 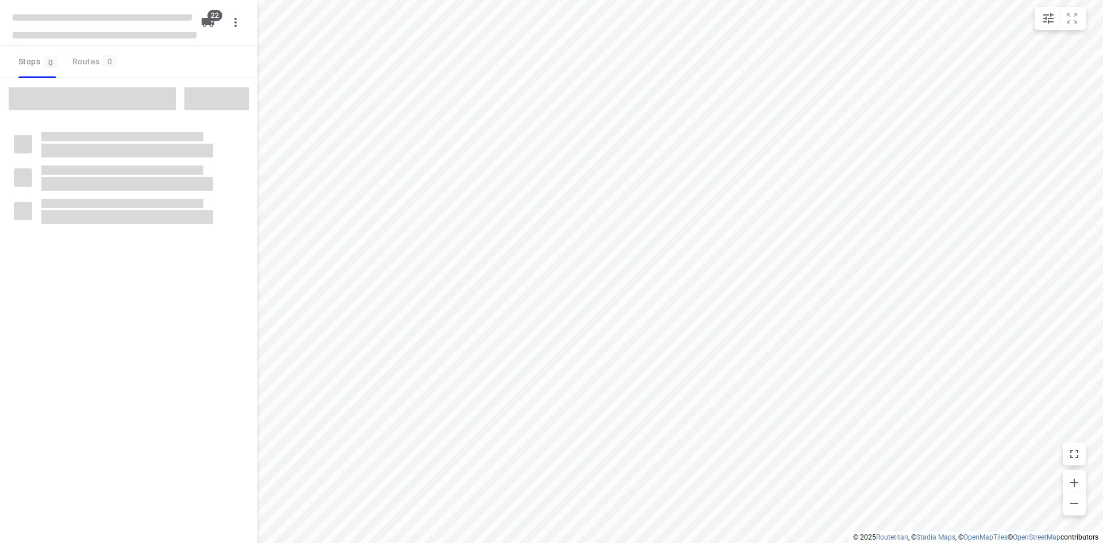 I want to click on a: Routetitan, so click(x=892, y=537).